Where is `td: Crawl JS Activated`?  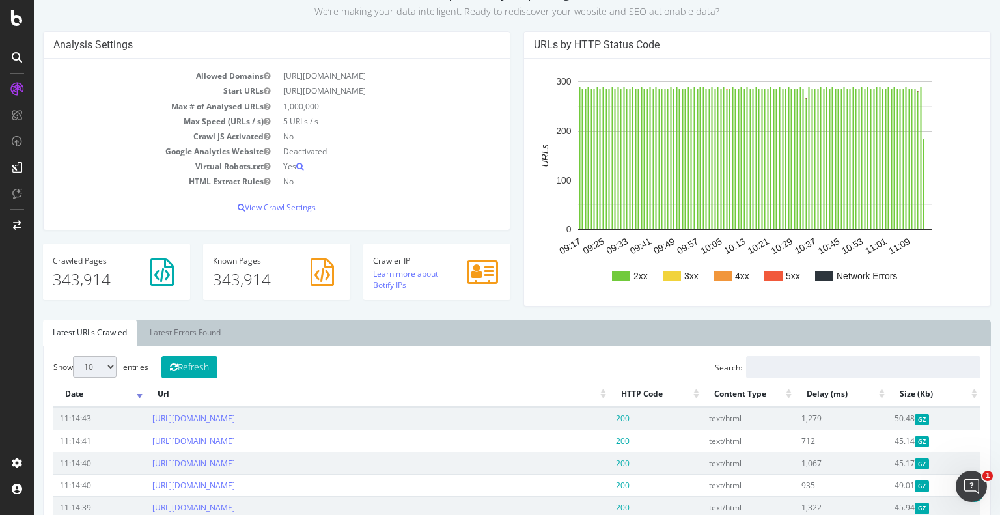
td: Crawl JS Activated is located at coordinates (131, 136).